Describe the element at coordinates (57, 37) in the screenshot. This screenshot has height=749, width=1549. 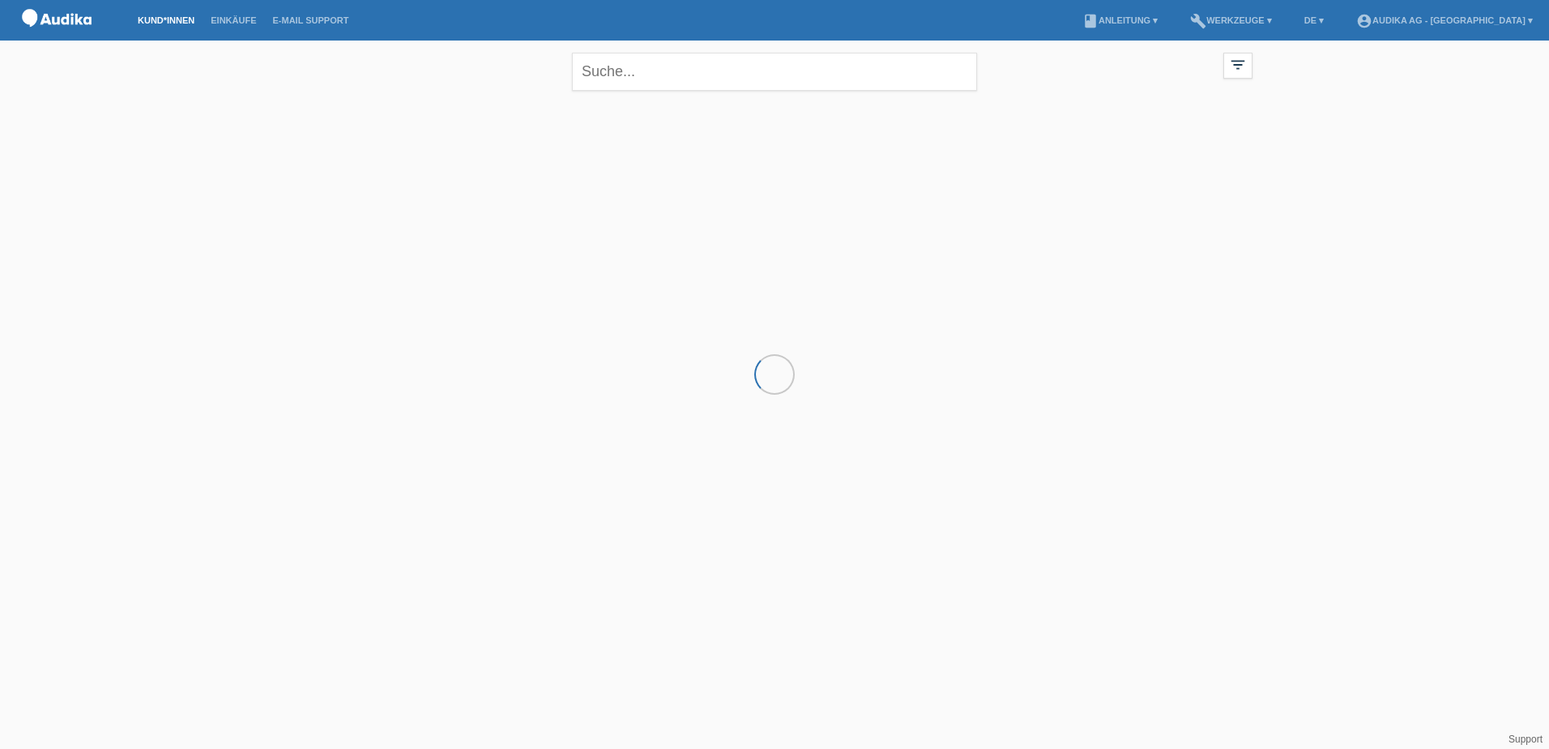
I see `a: POS — MF Group` at that location.